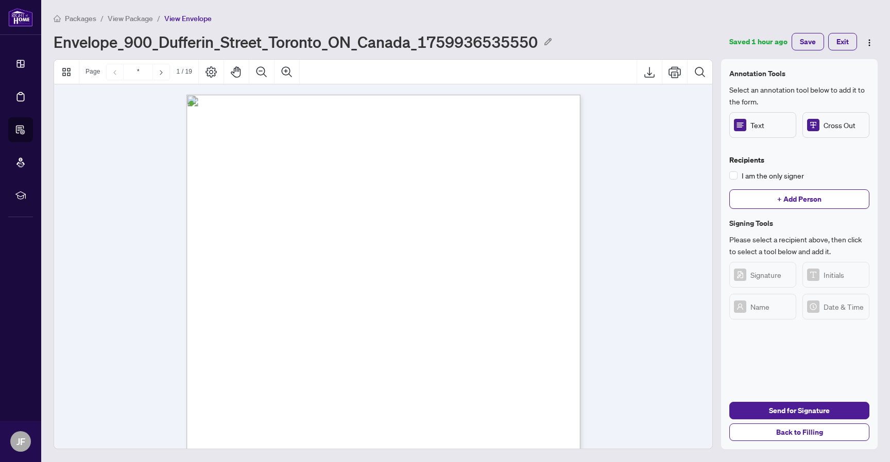 The width and height of the screenshot is (890, 462). What do you see at coordinates (807, 42) in the screenshot?
I see `span: Save` at bounding box center [807, 42].